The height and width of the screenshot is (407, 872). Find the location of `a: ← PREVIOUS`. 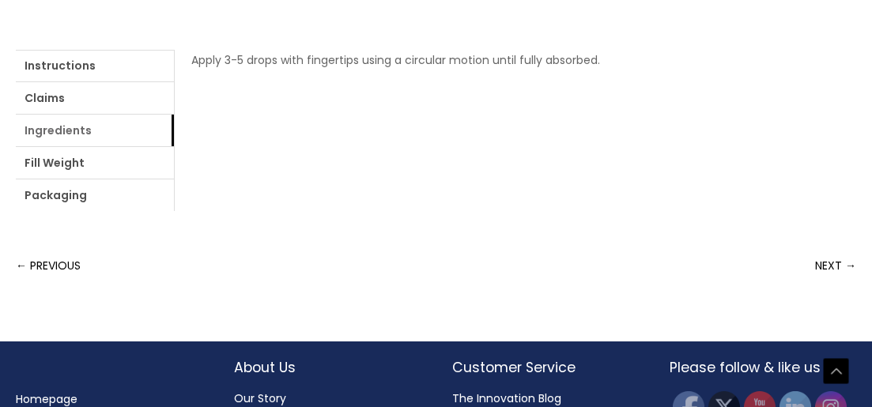

a: ← PREVIOUS is located at coordinates (48, 266).